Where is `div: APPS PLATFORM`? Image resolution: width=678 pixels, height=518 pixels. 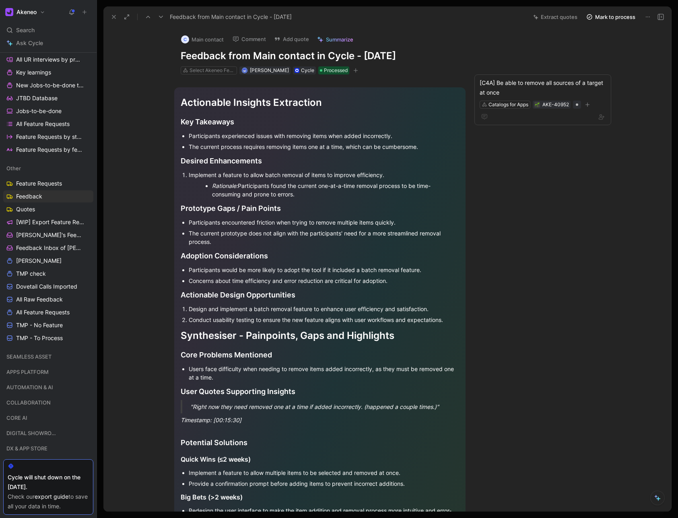 div: APPS PLATFORM is located at coordinates (48, 372).